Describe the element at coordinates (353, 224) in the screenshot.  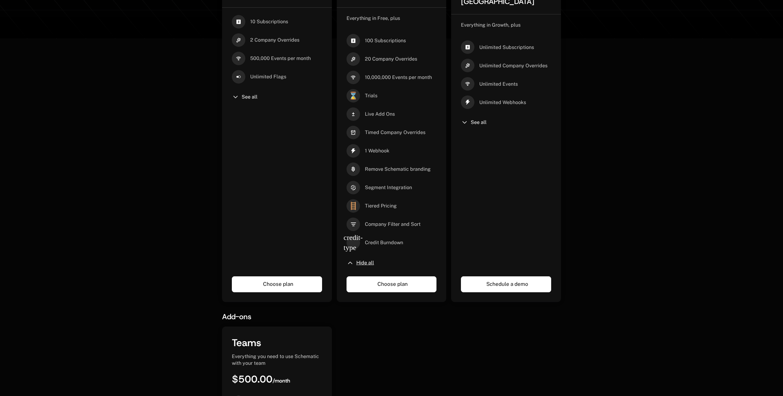
I see `i: filter` at that location.